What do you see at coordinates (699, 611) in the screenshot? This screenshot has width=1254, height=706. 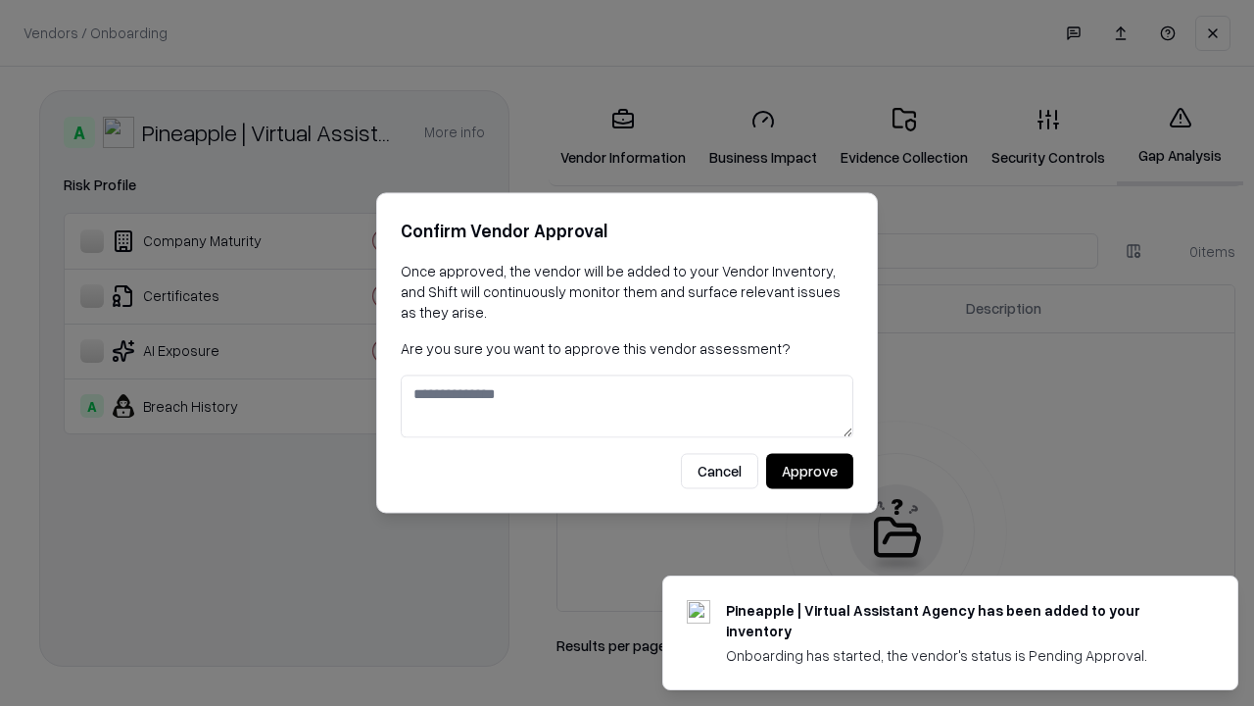 I see `img: trypineapple.com` at bounding box center [699, 611].